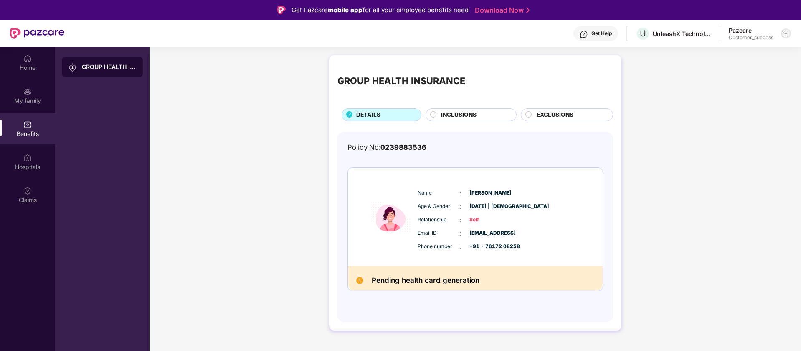 This screenshot has height=351, width=801. Describe the element at coordinates (380, 10) in the screenshot. I see `div: Get Pazcare for all your employee benefits need` at that location.